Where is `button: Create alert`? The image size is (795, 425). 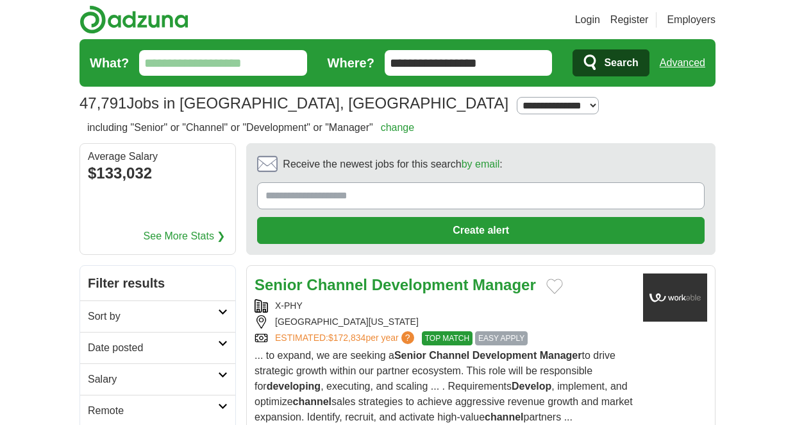
button: Create alert is located at coordinates (481, 230).